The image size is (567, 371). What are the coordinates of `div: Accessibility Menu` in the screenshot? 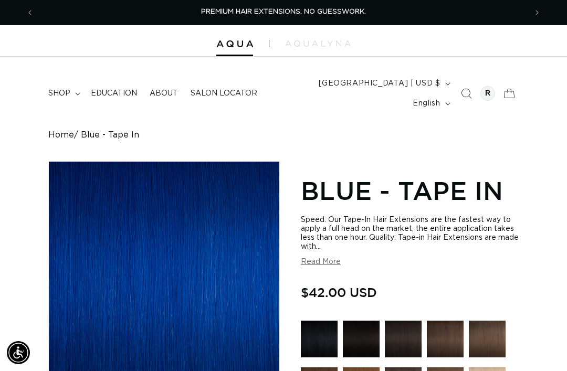 It's located at (18, 353).